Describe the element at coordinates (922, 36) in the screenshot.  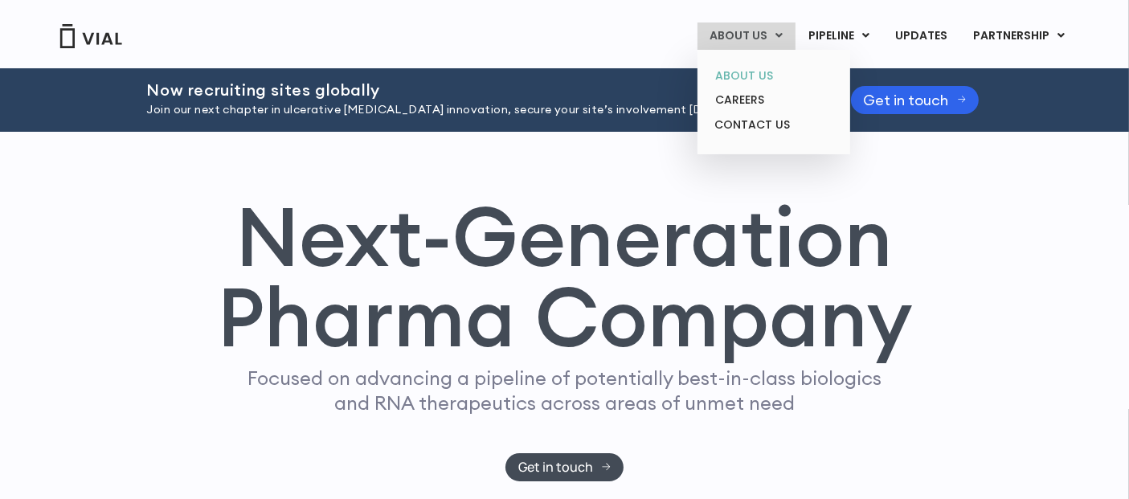
I see `a: UPDATES` at that location.